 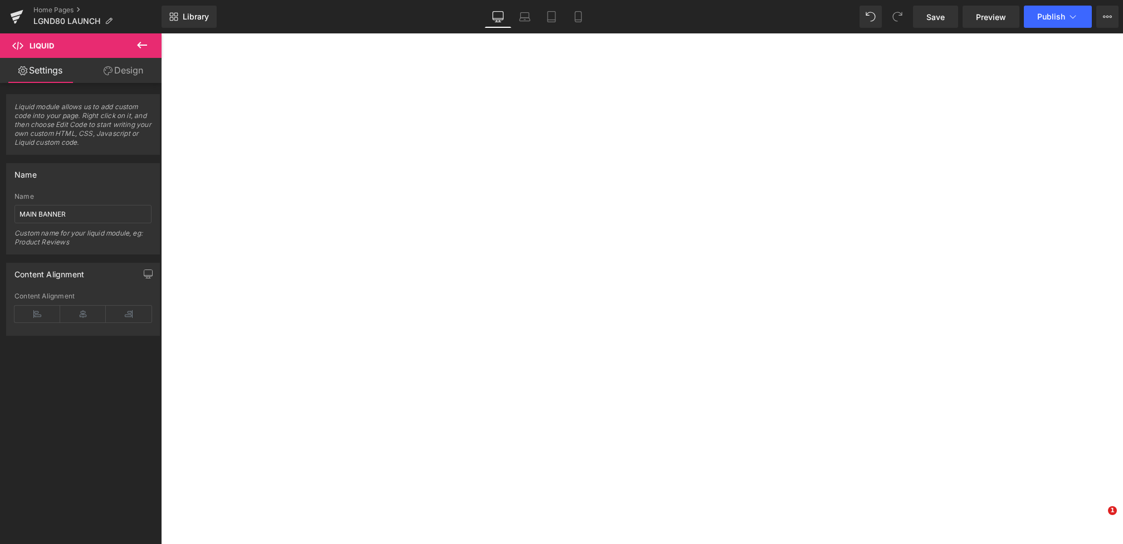 What do you see at coordinates (42, 46) in the screenshot?
I see `span: Liquid` at bounding box center [42, 46].